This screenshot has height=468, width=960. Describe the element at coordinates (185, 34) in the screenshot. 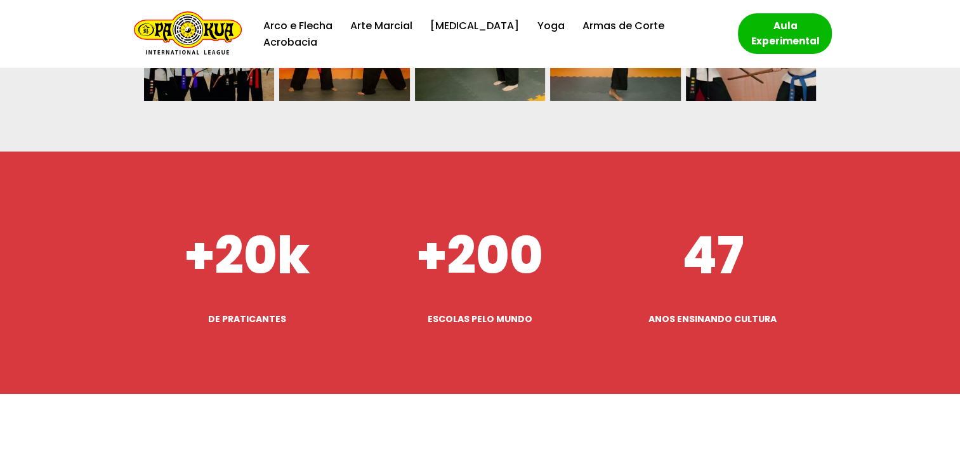

I see `a: Escola de Conhecimentos Orientais Pa-Kua Uma escola para toda família` at that location.